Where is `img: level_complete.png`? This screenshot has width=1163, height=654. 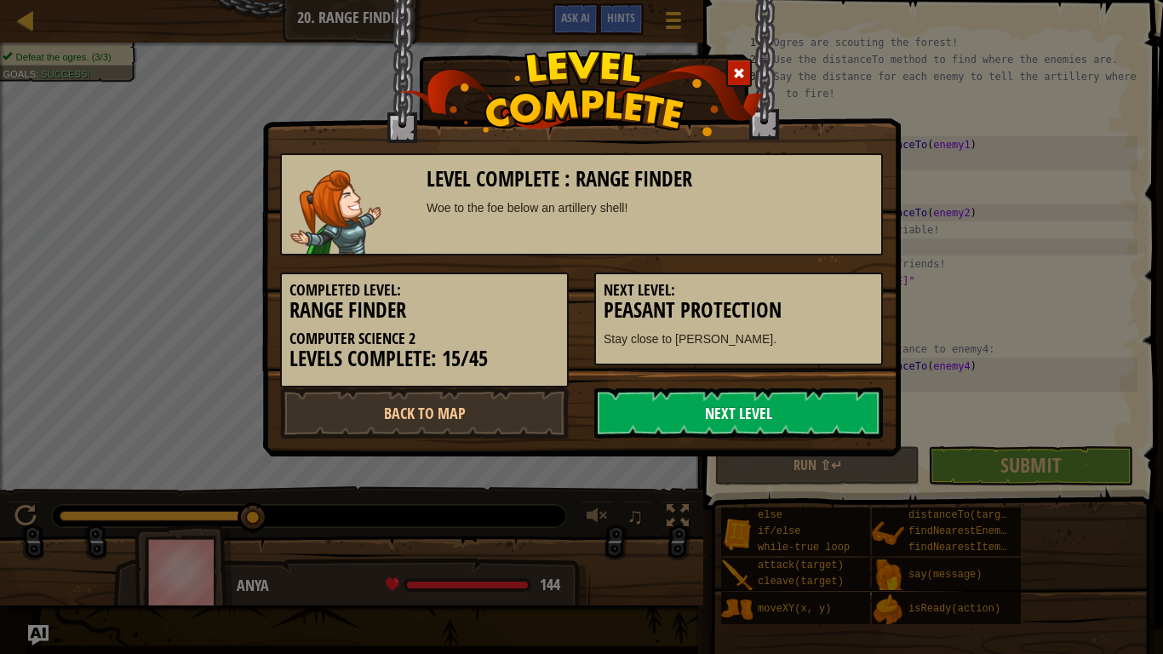
img: level_complete.png is located at coordinates (582, 93).